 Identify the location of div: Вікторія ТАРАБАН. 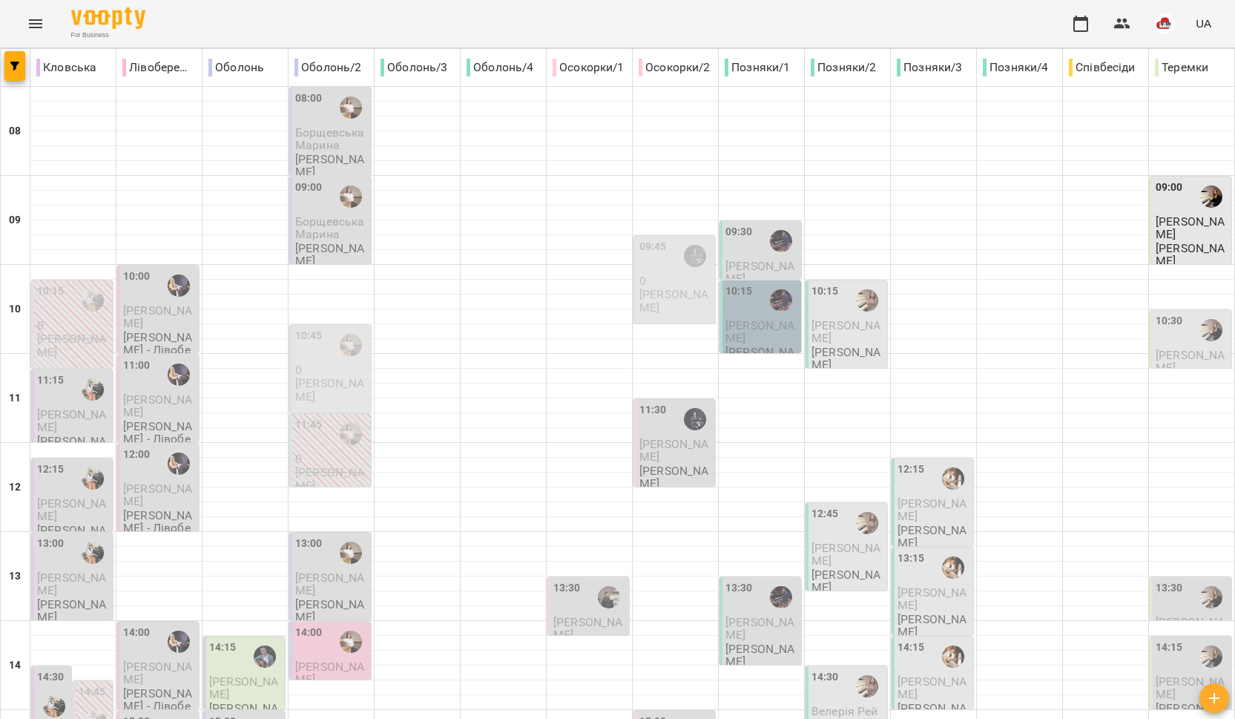
(351, 197).